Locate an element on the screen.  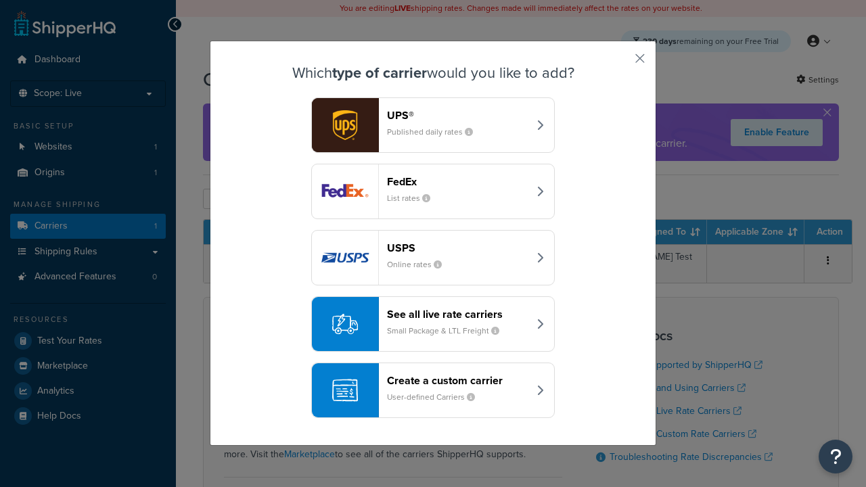
img: icon-carrier-liverate-becf4550.svg is located at coordinates (345, 324).